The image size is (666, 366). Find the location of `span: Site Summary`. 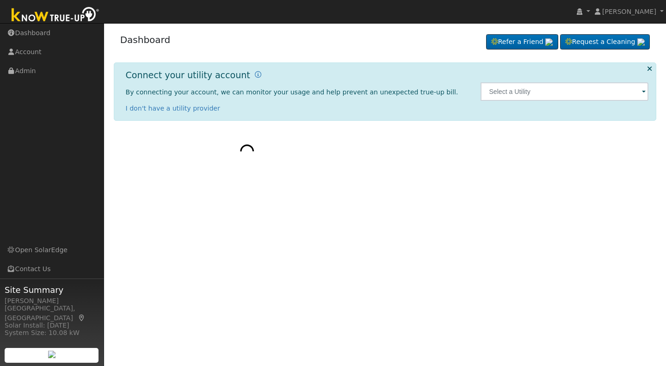

span: Site Summary is located at coordinates (52, 290).